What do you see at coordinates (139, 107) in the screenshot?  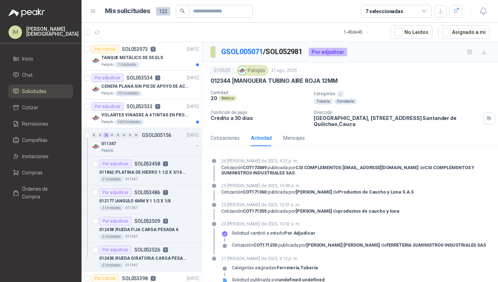 I see `p: SOL053533` at bounding box center [139, 107].